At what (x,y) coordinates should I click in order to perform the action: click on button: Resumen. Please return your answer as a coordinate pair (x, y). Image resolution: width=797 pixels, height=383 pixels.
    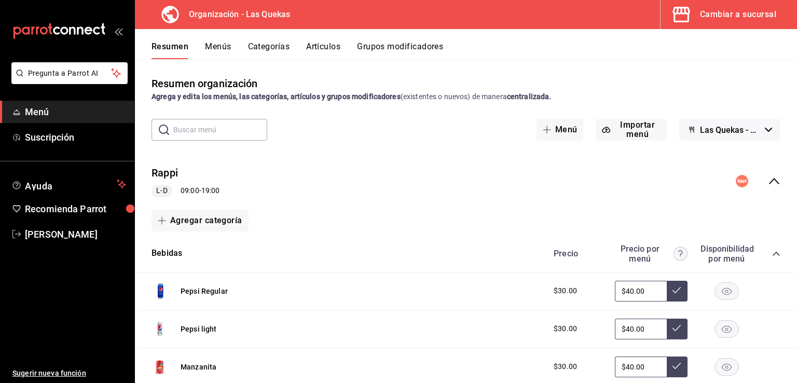
    Looking at the image, I should click on (170, 50).